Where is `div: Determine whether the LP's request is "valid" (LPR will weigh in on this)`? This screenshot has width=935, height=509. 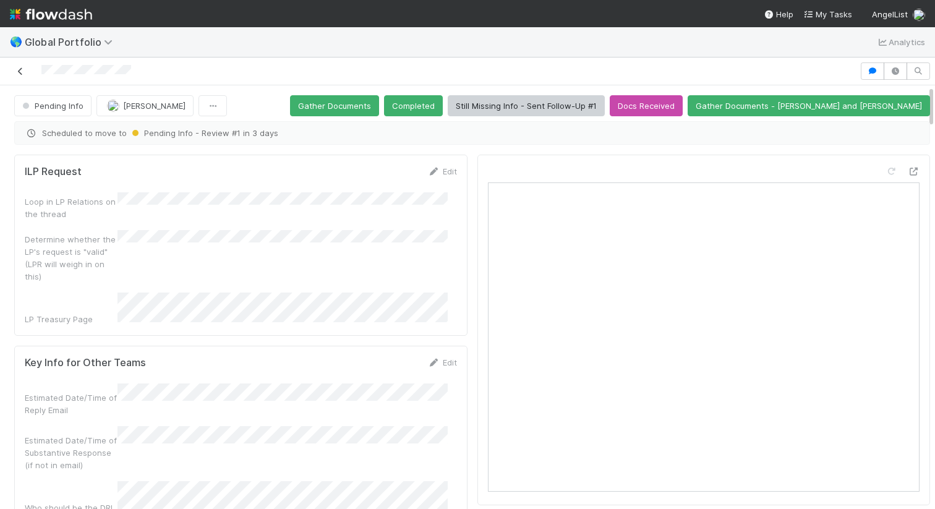 div: Determine whether the LP's request is "valid" (LPR will weigh in on this) is located at coordinates (71, 258).